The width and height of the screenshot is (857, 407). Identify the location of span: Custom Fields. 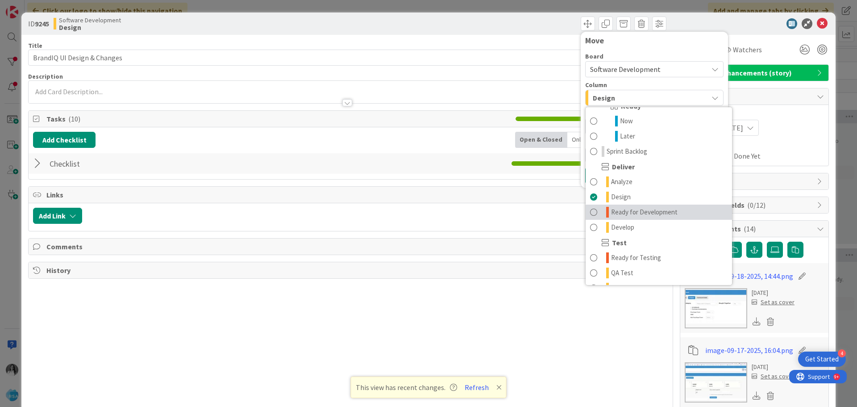
(755, 205).